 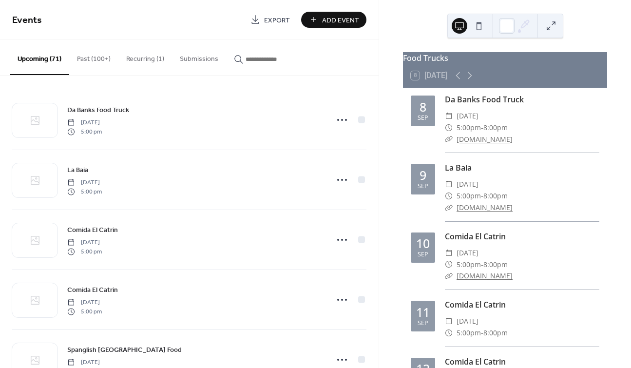 I want to click on span: Add Event, so click(x=341, y=20).